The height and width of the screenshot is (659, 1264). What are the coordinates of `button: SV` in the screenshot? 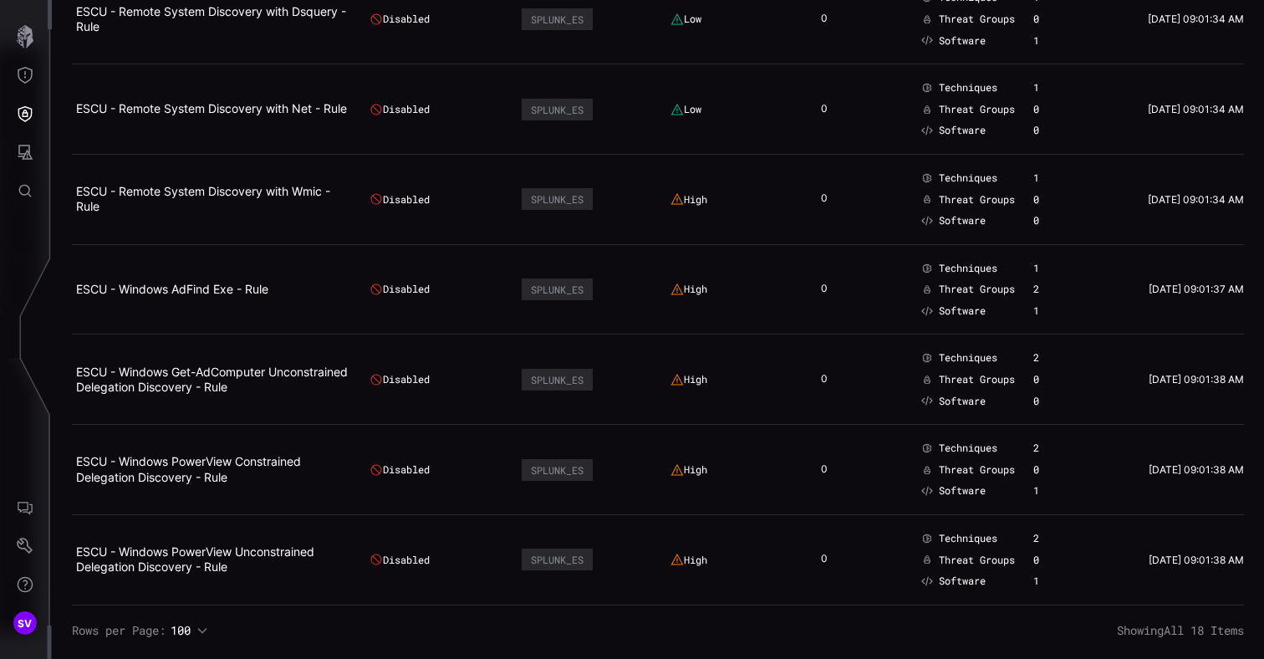 It's located at (25, 623).